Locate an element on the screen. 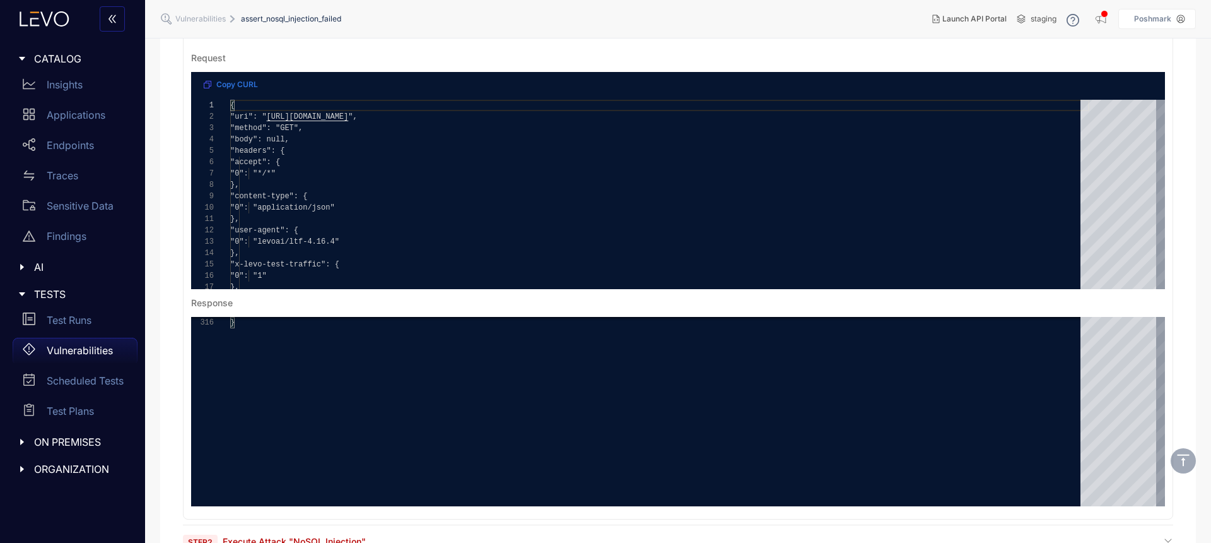  span: "headers": { is located at coordinates (257, 151).